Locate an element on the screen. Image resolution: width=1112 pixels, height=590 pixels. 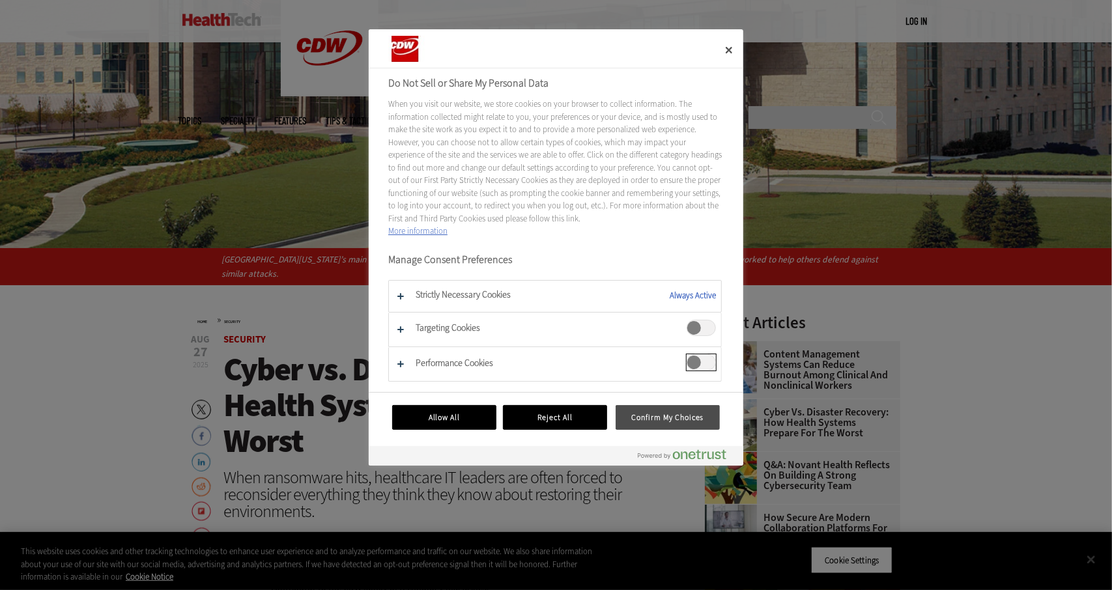
a: More information about your privacy, opens in a new tab is located at coordinates (418, 231).